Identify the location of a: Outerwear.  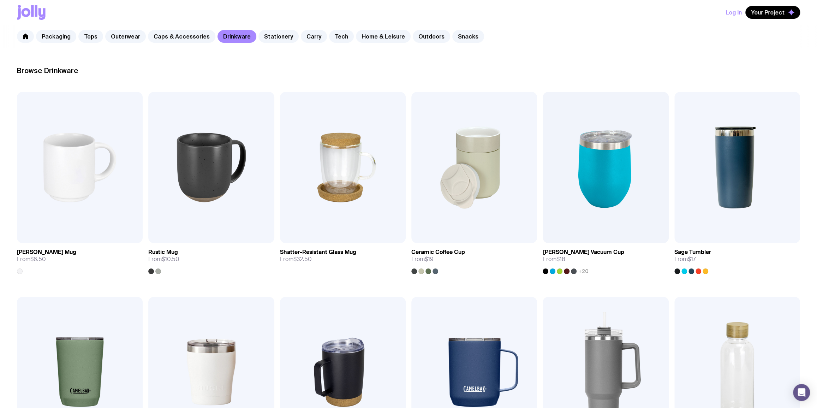
(125, 36).